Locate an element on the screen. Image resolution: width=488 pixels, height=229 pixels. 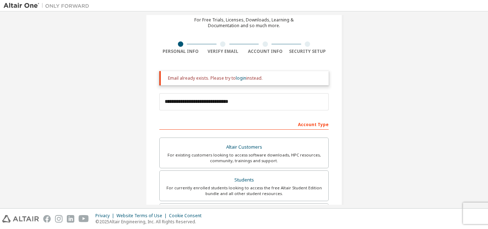
div: Website Terms of Use is located at coordinates (143, 216).